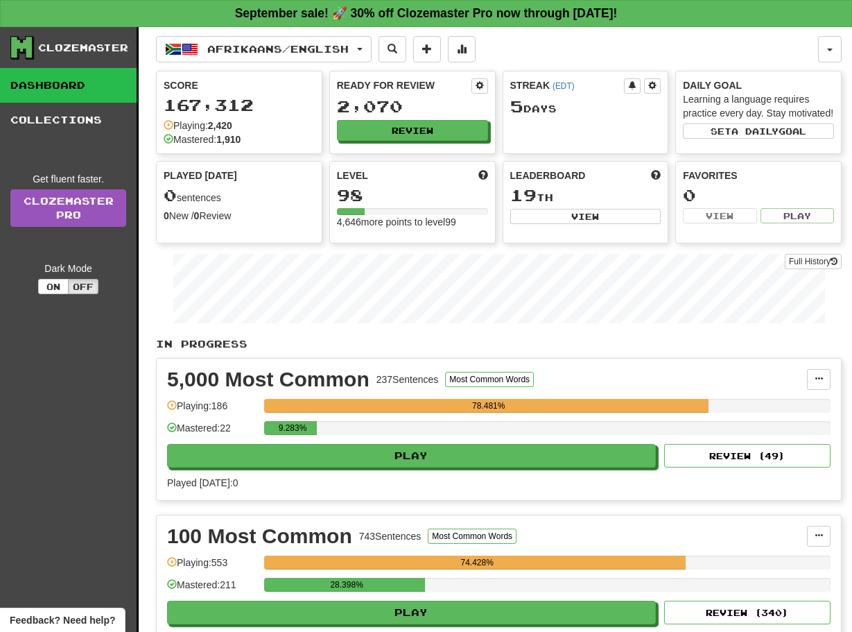 The width and height of the screenshot is (852, 632). Describe the element at coordinates (567, 85) in the screenshot. I see `div: Streak` at that location.